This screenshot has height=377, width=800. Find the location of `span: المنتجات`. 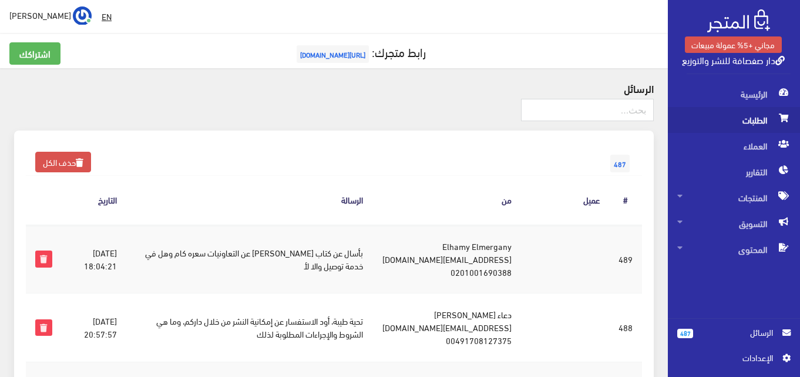

span: المنتجات is located at coordinates (734, 197).